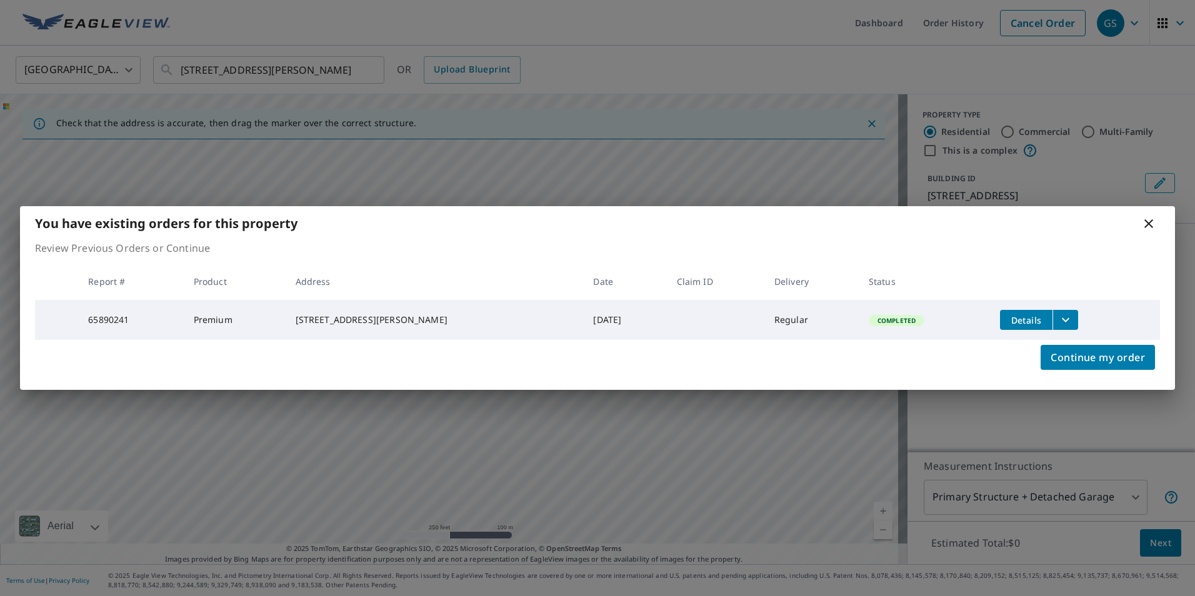 The height and width of the screenshot is (596, 1195). Describe the element at coordinates (924, 281) in the screenshot. I see `th: Status` at that location.